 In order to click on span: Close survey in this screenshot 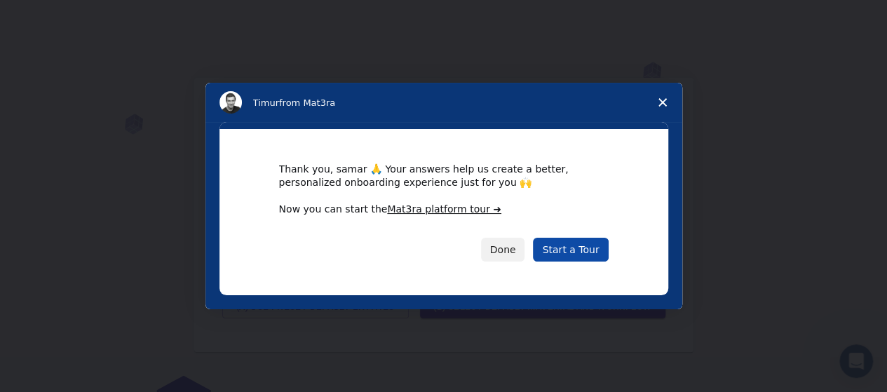, I will do `click(663, 102)`.